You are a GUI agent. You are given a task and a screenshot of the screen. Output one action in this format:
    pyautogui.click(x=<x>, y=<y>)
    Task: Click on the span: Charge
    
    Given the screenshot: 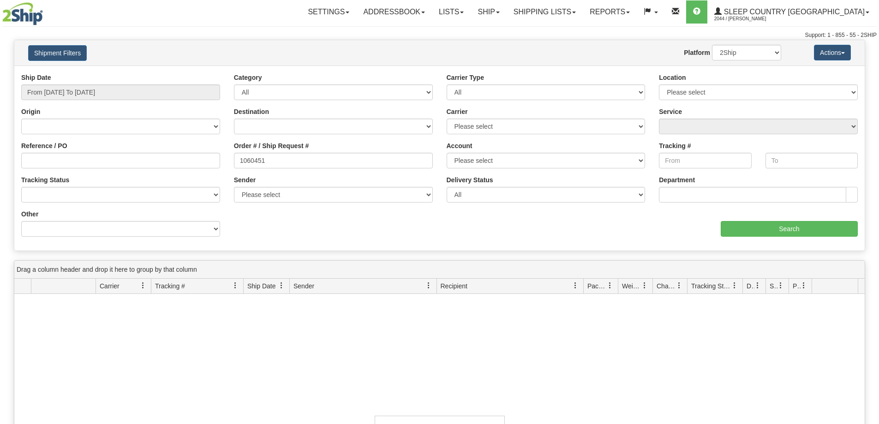 What is the action you would take?
    pyautogui.click(x=666, y=286)
    